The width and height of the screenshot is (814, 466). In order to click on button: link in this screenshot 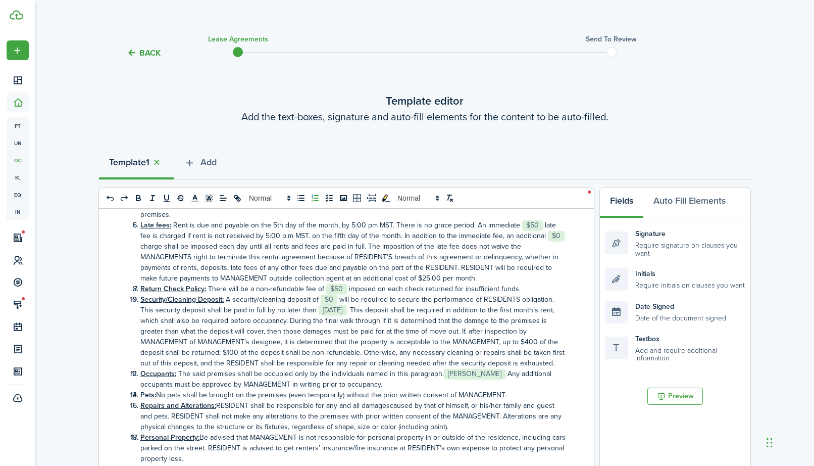, I will do `click(237, 198)`.